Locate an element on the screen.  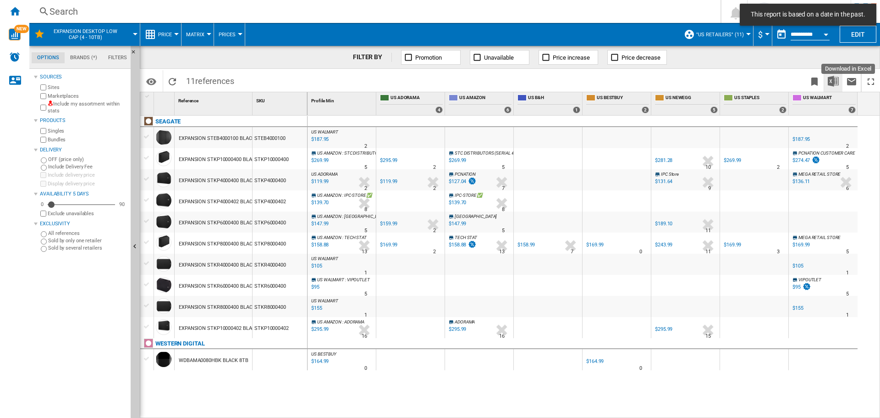
label: Sites is located at coordinates (87, 87).